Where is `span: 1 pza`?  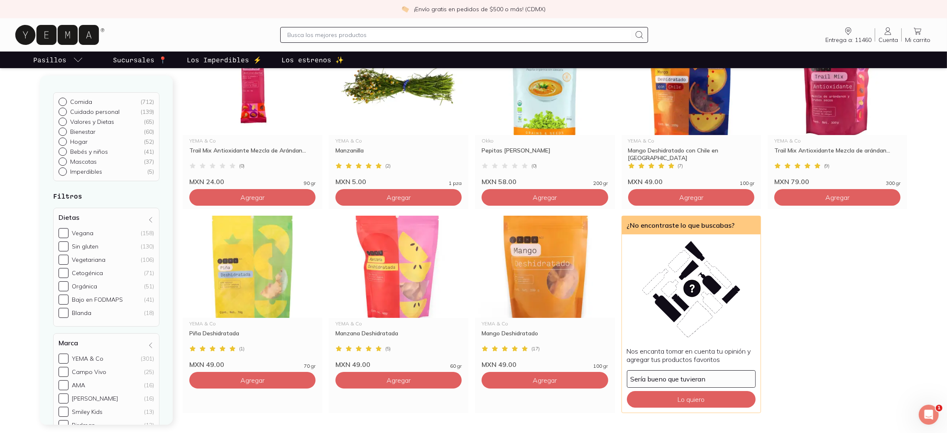
span: 1 pza is located at coordinates (455, 183).